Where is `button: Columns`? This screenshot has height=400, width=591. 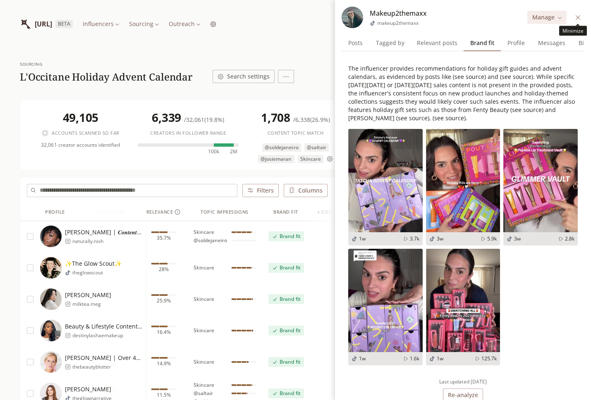 button: Columns is located at coordinates (305, 191).